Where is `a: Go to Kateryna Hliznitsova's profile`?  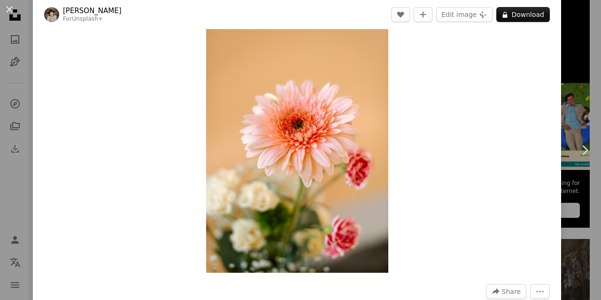 a: Go to Kateryna Hliznitsova's profile is located at coordinates (52, 15).